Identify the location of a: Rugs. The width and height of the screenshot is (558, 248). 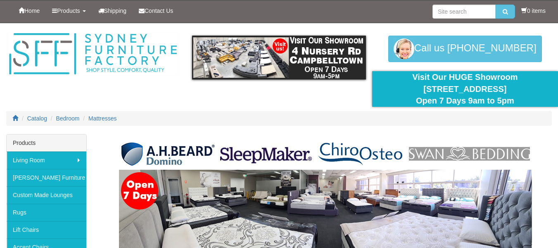
(46, 212).